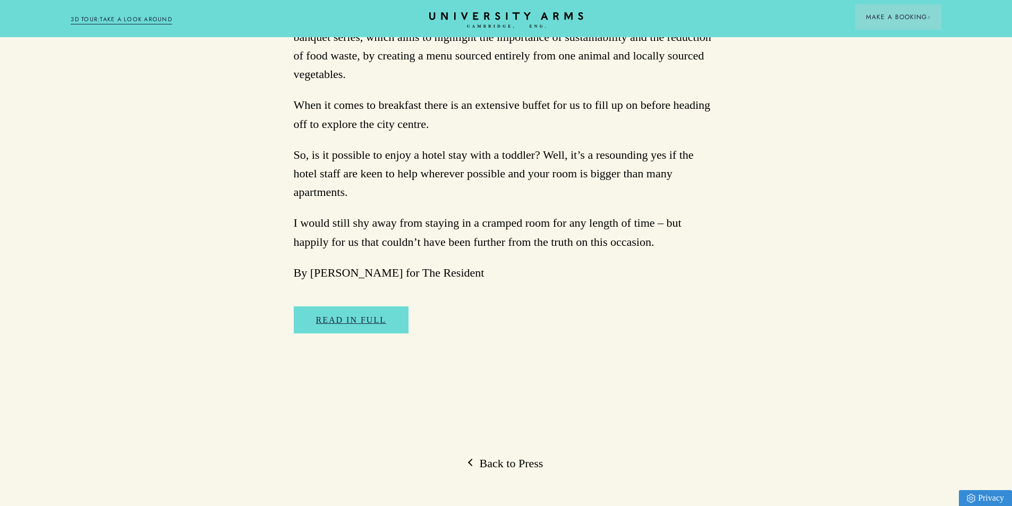  What do you see at coordinates (506, 20) in the screenshot?
I see `a: Home` at bounding box center [506, 20].